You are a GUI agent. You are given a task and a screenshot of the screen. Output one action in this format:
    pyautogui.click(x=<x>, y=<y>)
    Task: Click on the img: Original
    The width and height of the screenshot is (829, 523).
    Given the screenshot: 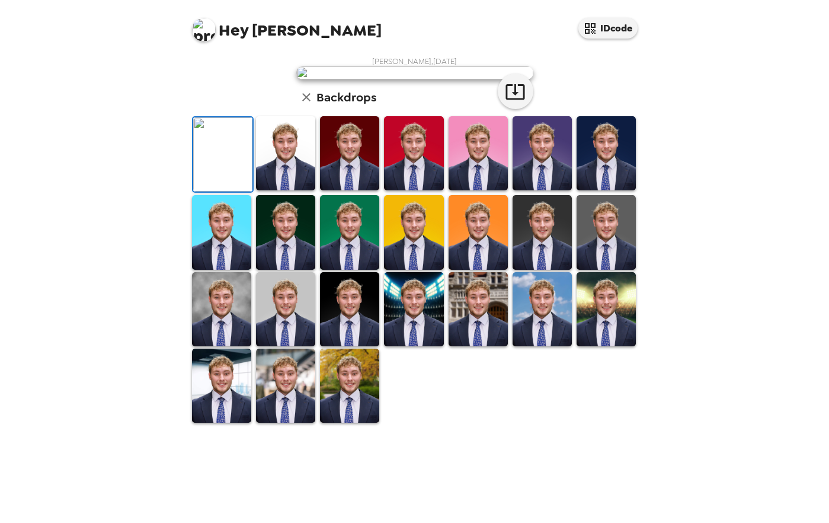 What is the action you would take?
    pyautogui.click(x=223, y=154)
    